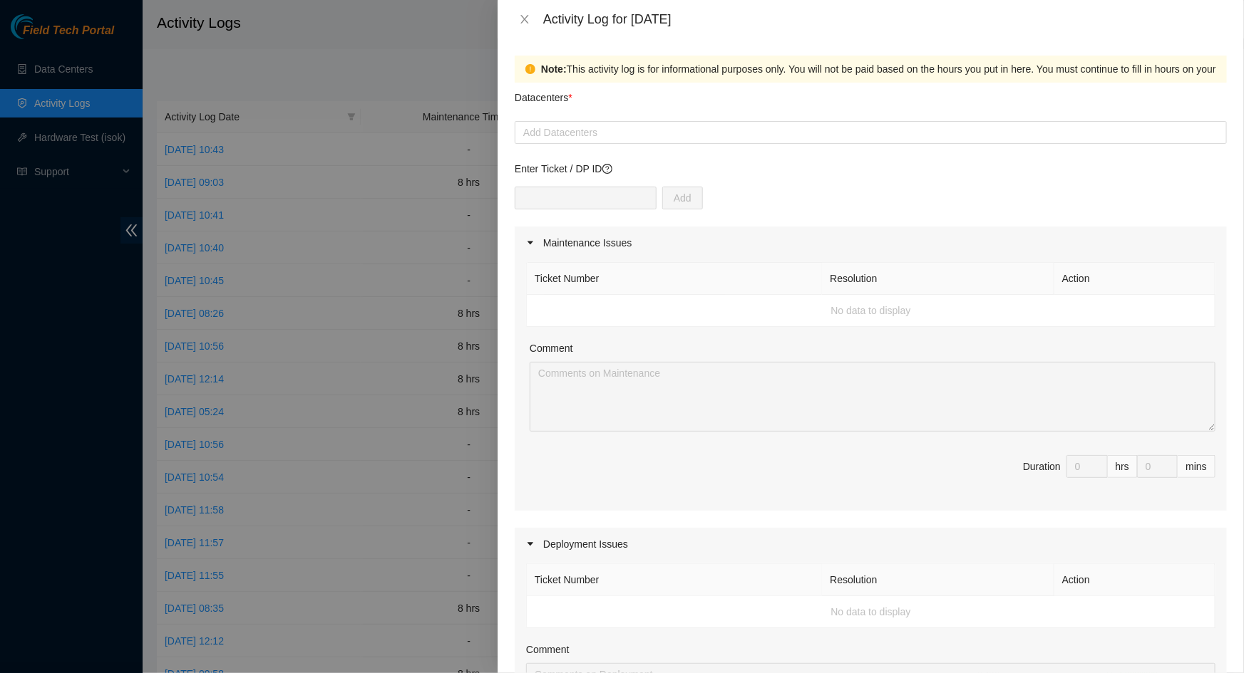 The image size is (1244, 673). I want to click on div: Maintenance Issues, so click(870, 243).